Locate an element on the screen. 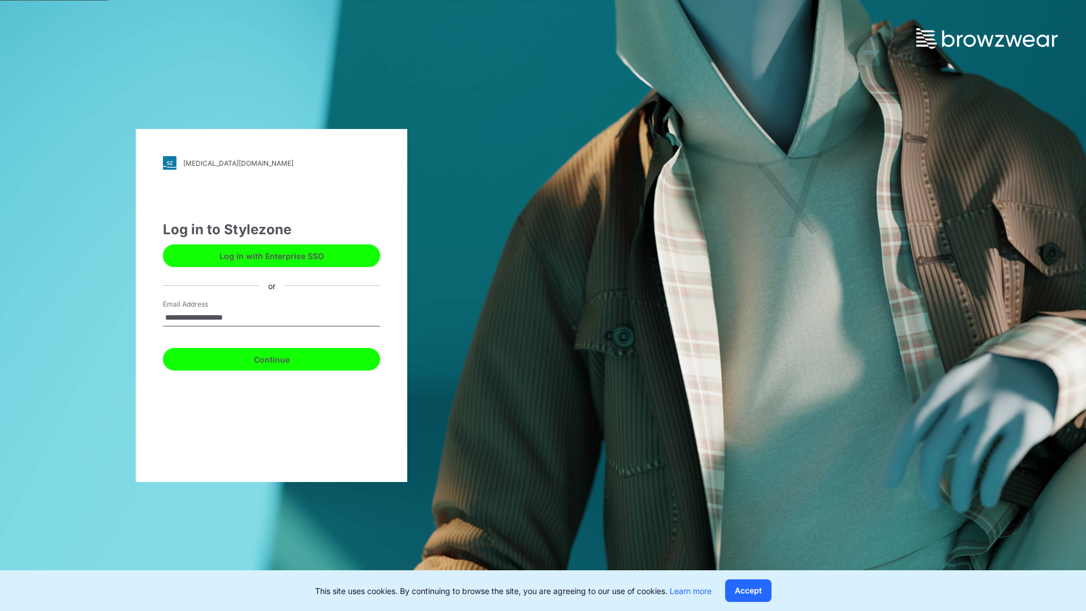  div: or is located at coordinates (272, 285).